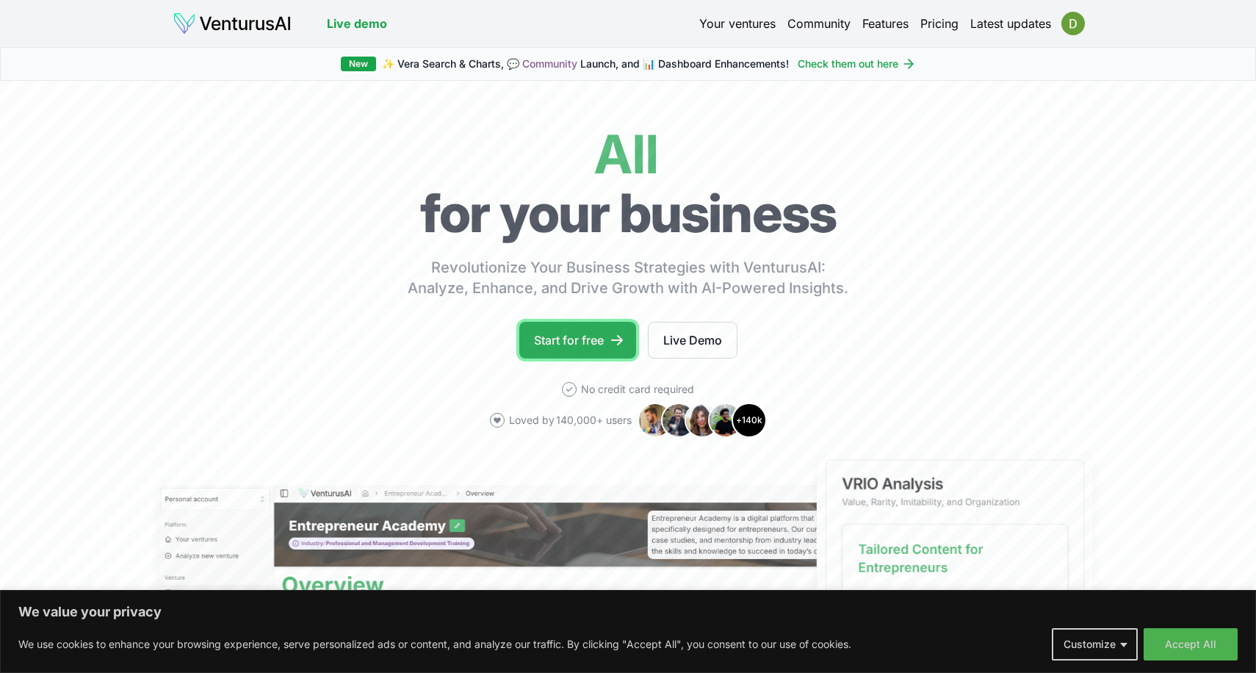 This screenshot has height=673, width=1256. Describe the element at coordinates (628, 612) in the screenshot. I see `p: We value your privacy` at that location.